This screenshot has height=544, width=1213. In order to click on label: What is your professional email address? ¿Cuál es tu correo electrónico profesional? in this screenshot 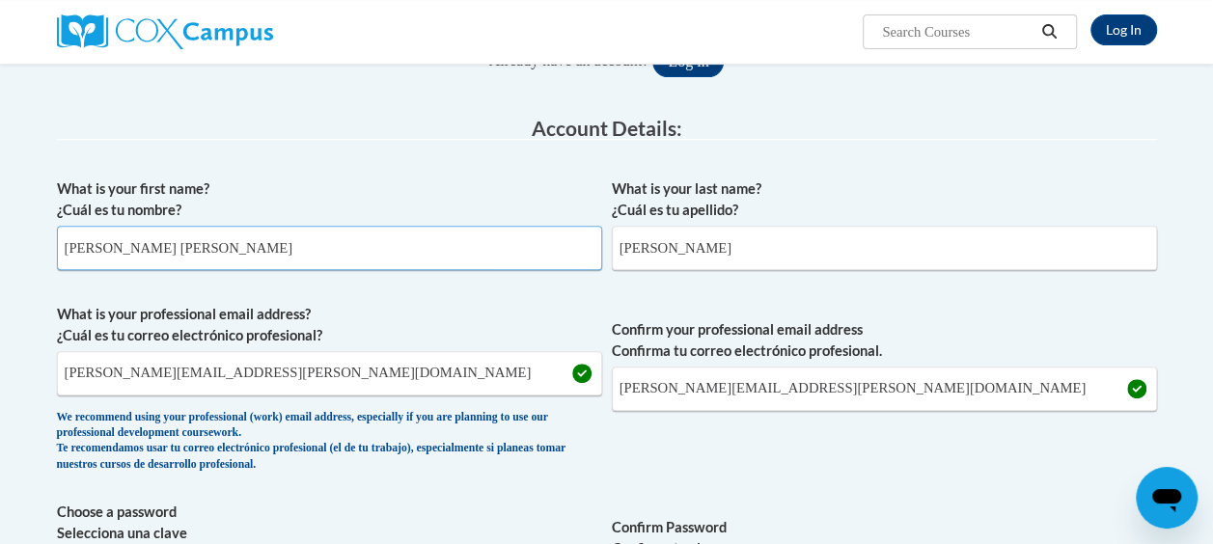, I will do `click(329, 325)`.